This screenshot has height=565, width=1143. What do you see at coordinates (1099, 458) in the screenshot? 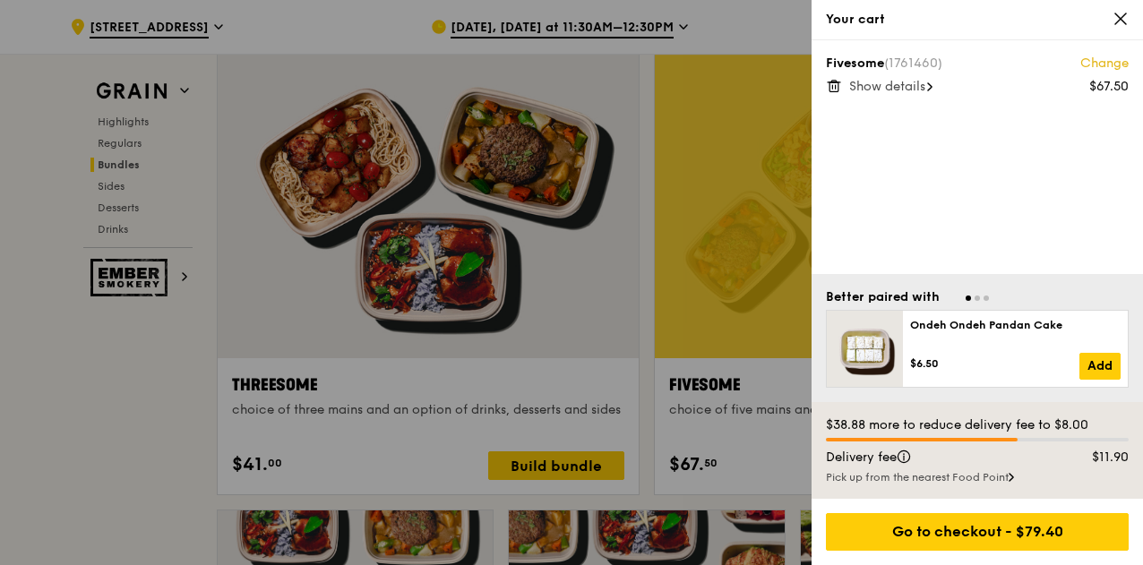
I see `div: $11.90` at bounding box center [1099, 458].